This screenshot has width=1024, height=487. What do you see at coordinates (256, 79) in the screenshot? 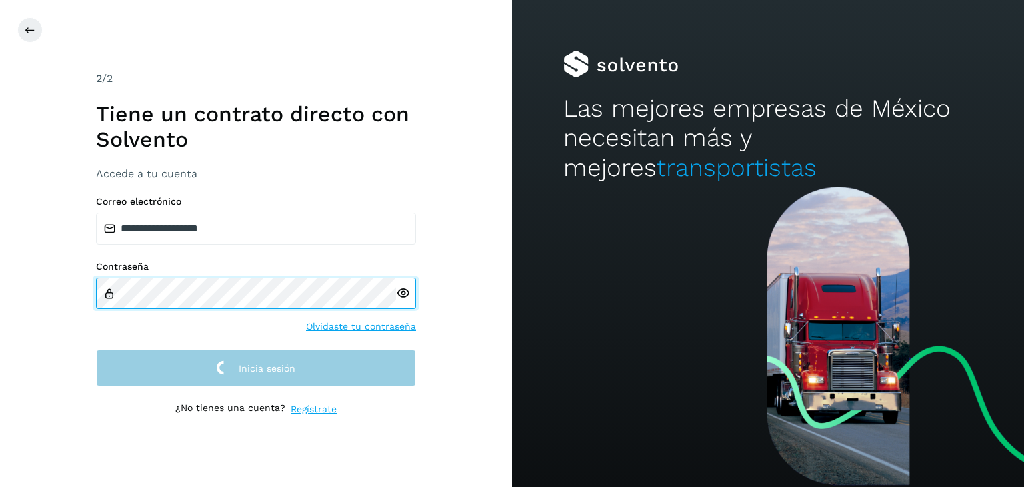
I see `div: /2` at bounding box center [256, 79].